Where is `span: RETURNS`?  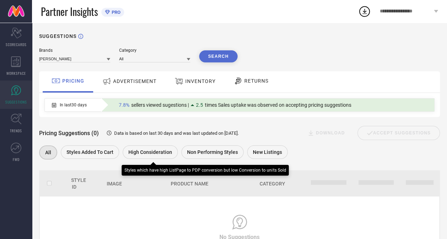 span: RETURNS is located at coordinates (256, 81).